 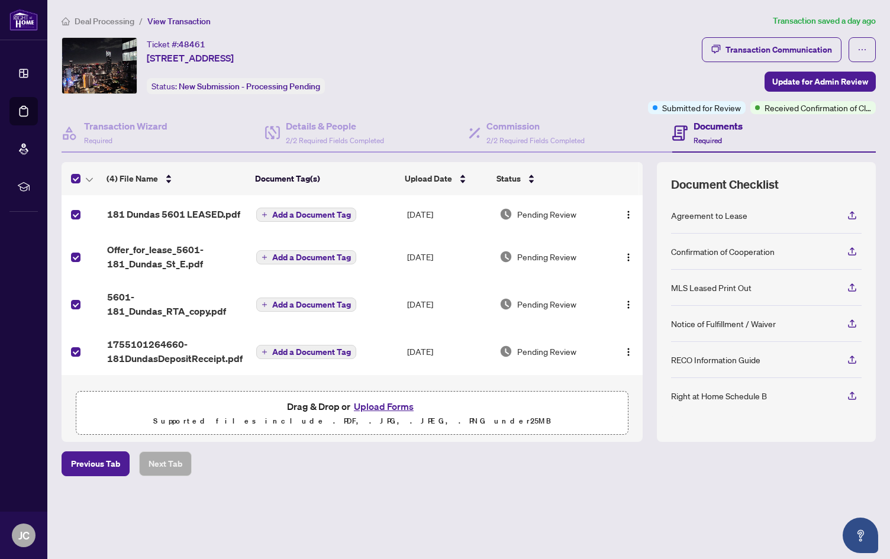 What do you see at coordinates (173, 214) in the screenshot?
I see `span: 181 Dundas 5601 LEASED.pdf` at bounding box center [173, 214].